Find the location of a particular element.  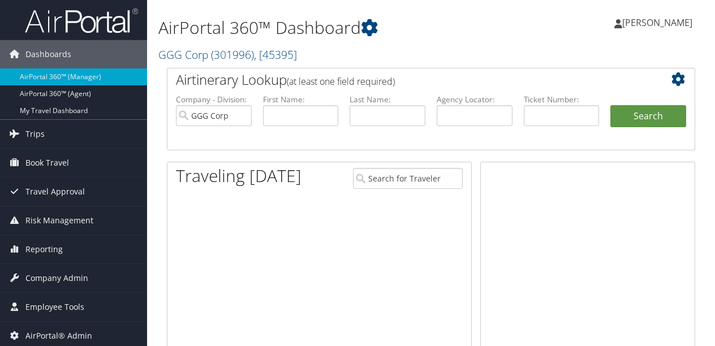

label: Ticket Number: is located at coordinates (562, 100).